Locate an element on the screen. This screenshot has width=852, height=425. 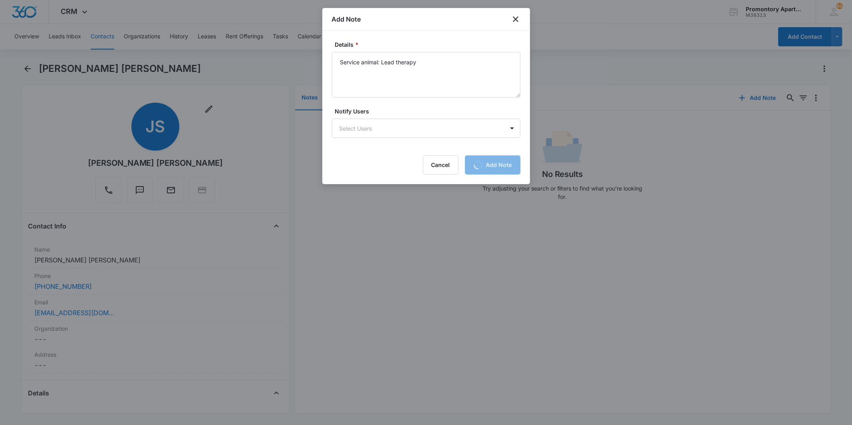
textarea: Service animal: Lead therapy is located at coordinates (426, 75).